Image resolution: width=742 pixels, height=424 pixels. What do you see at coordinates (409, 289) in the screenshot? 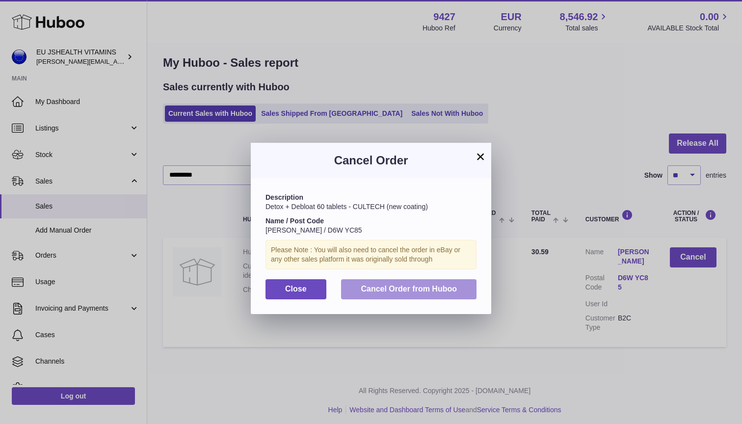
I see `span: Cancel Order from Huboo` at bounding box center [409, 289].